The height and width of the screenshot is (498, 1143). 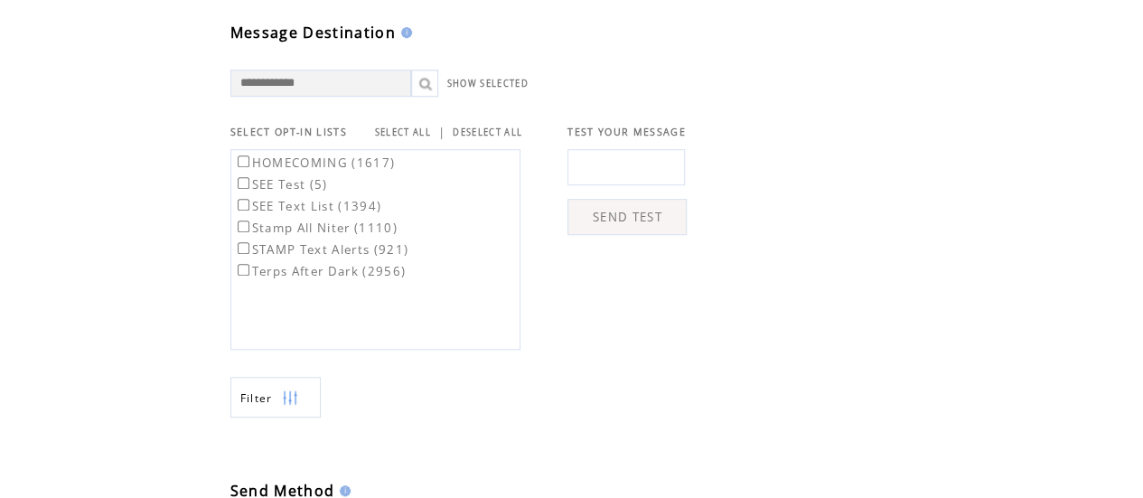 What do you see at coordinates (243, 161) in the screenshot?
I see `input: HOMECOMING (1617)` at bounding box center [243, 161].